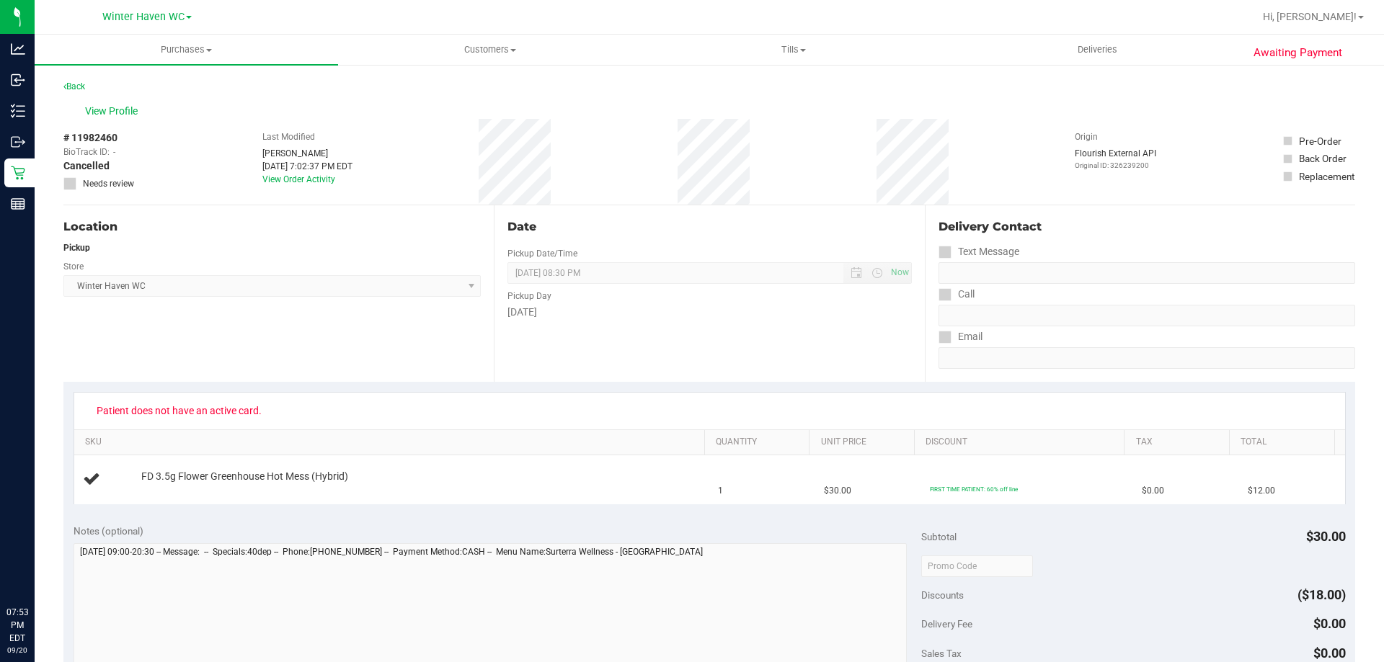 The width and height of the screenshot is (1384, 662). What do you see at coordinates (17, 650) in the screenshot?
I see `p: 09/20` at bounding box center [17, 650].